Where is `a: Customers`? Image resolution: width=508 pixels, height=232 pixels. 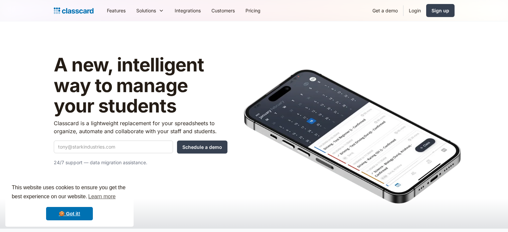
a: Customers is located at coordinates (223, 10).